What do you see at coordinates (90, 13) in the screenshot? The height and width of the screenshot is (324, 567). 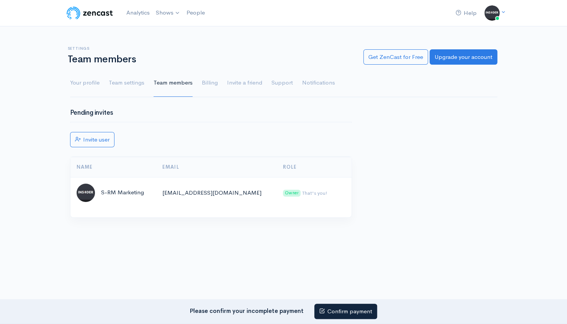 I see `img: ZenCast Logo` at bounding box center [90, 13].